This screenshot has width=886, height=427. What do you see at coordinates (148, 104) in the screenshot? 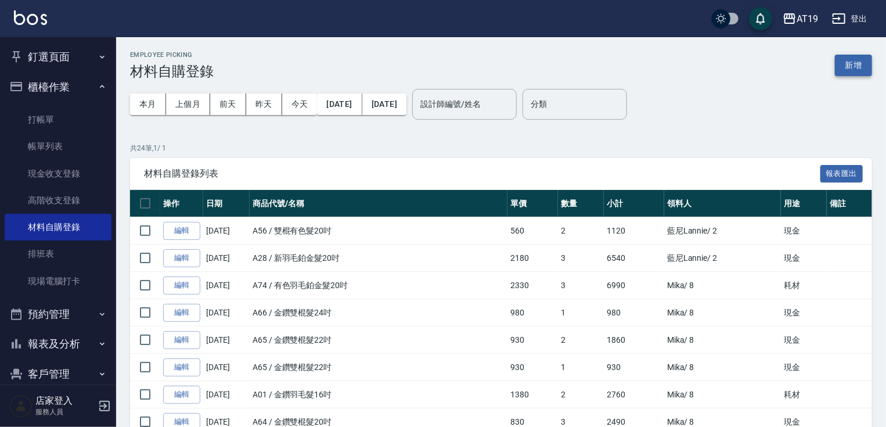
I see `button: 本月` at bounding box center [148, 104].